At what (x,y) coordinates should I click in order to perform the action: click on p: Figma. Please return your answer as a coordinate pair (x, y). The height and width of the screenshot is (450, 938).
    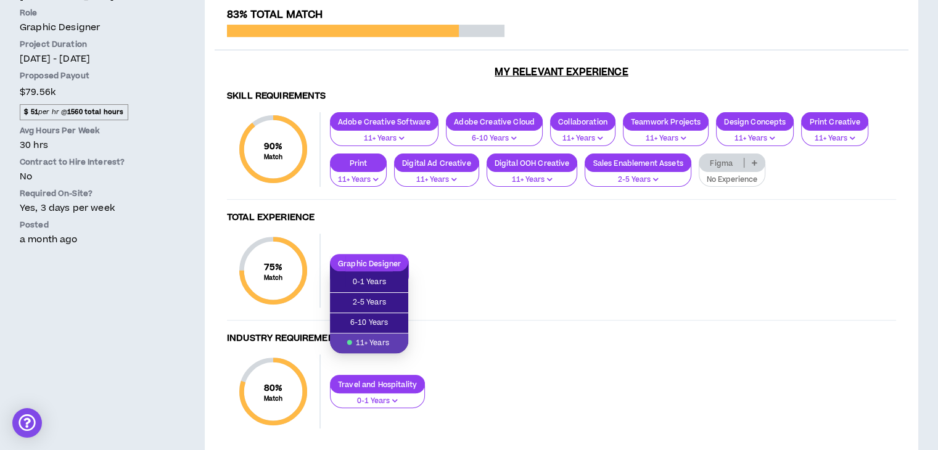
    Looking at the image, I should click on (721, 163).